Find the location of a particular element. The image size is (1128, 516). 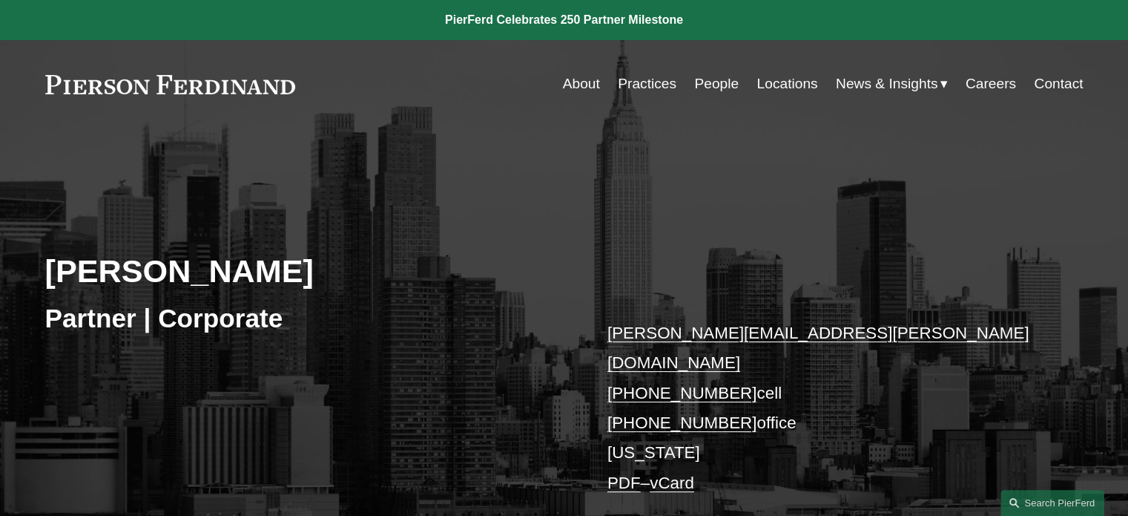

a: About is located at coordinates (582, 84).